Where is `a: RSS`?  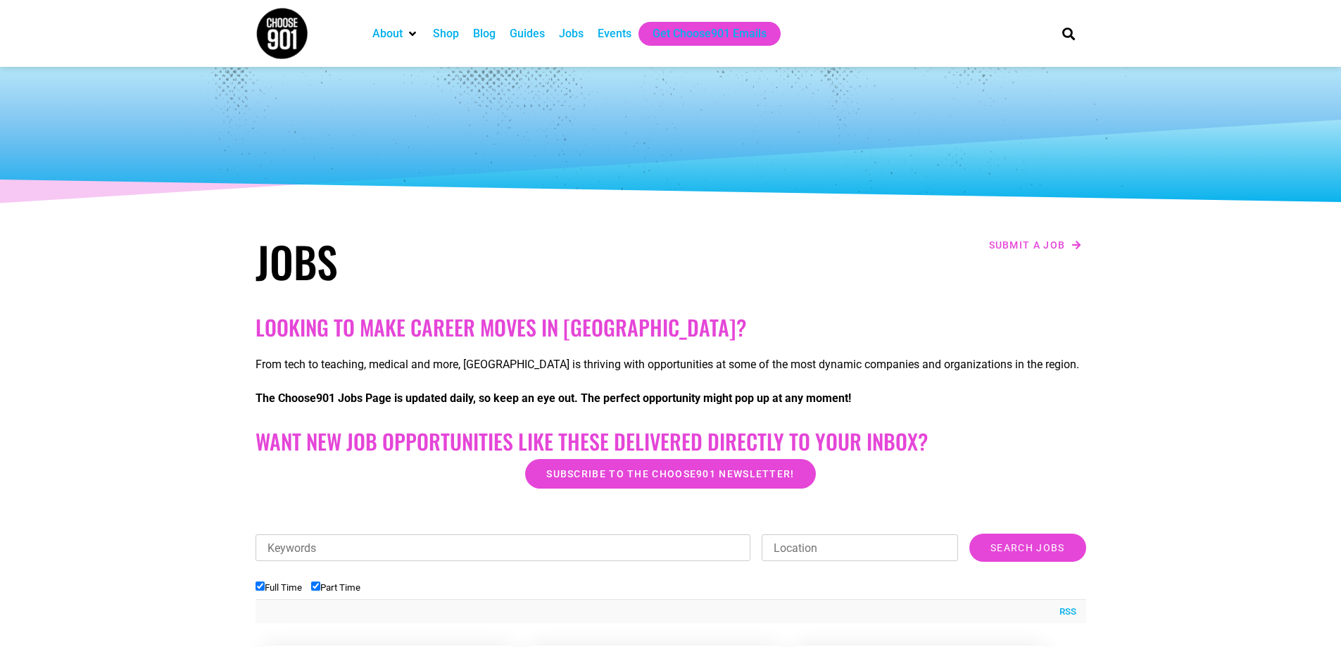 a: RSS is located at coordinates (1064, 612).